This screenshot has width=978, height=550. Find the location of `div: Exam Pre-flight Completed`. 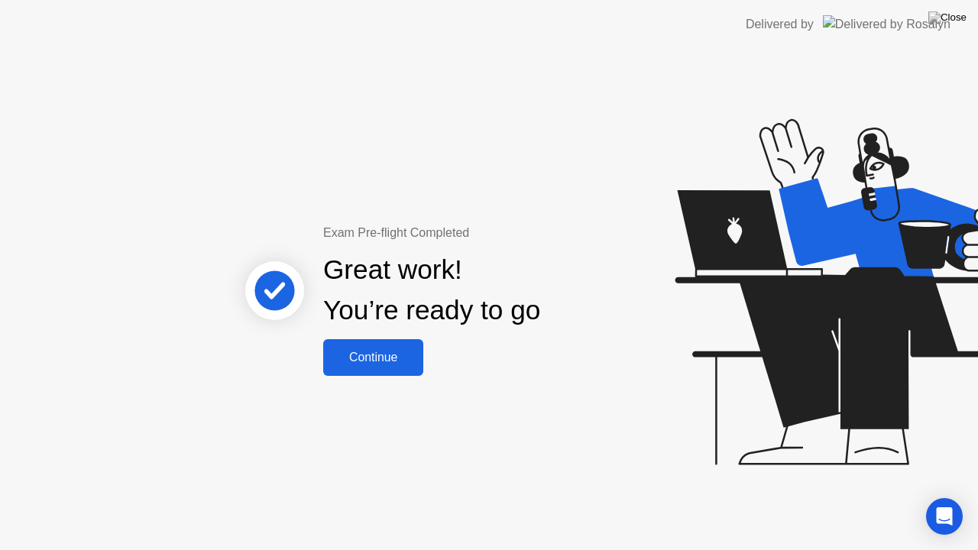

div: Exam Pre-flight Completed is located at coordinates (480, 233).